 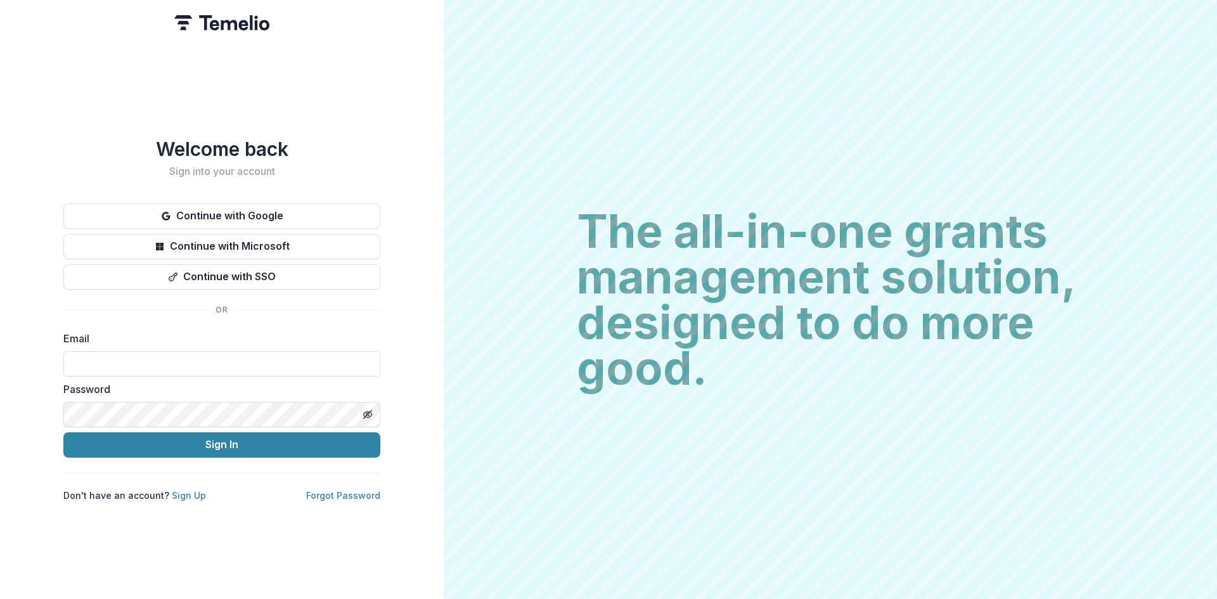 I want to click on button: Continue with SSO, so click(x=222, y=277).